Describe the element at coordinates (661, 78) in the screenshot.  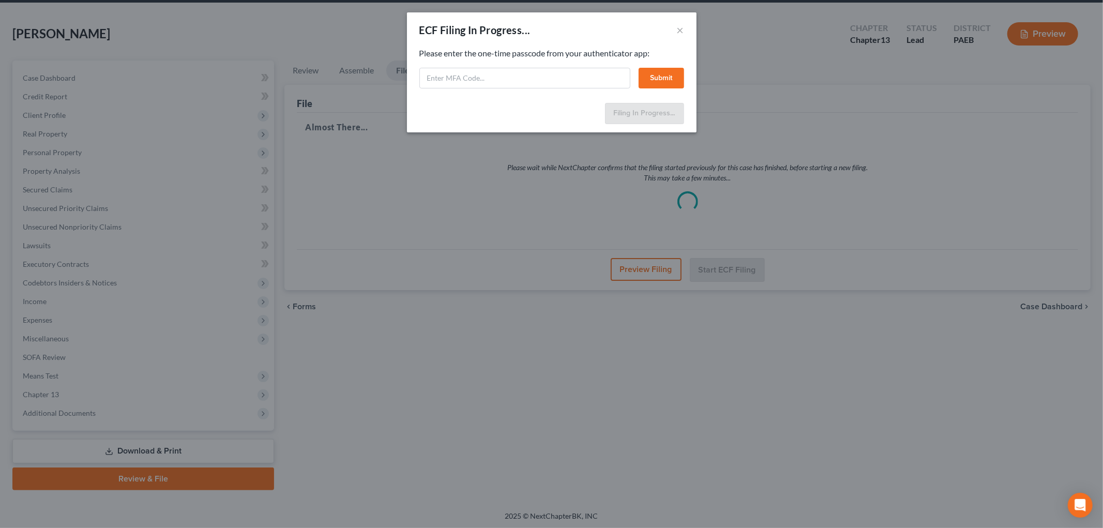
I see `button: Submit` at that location.